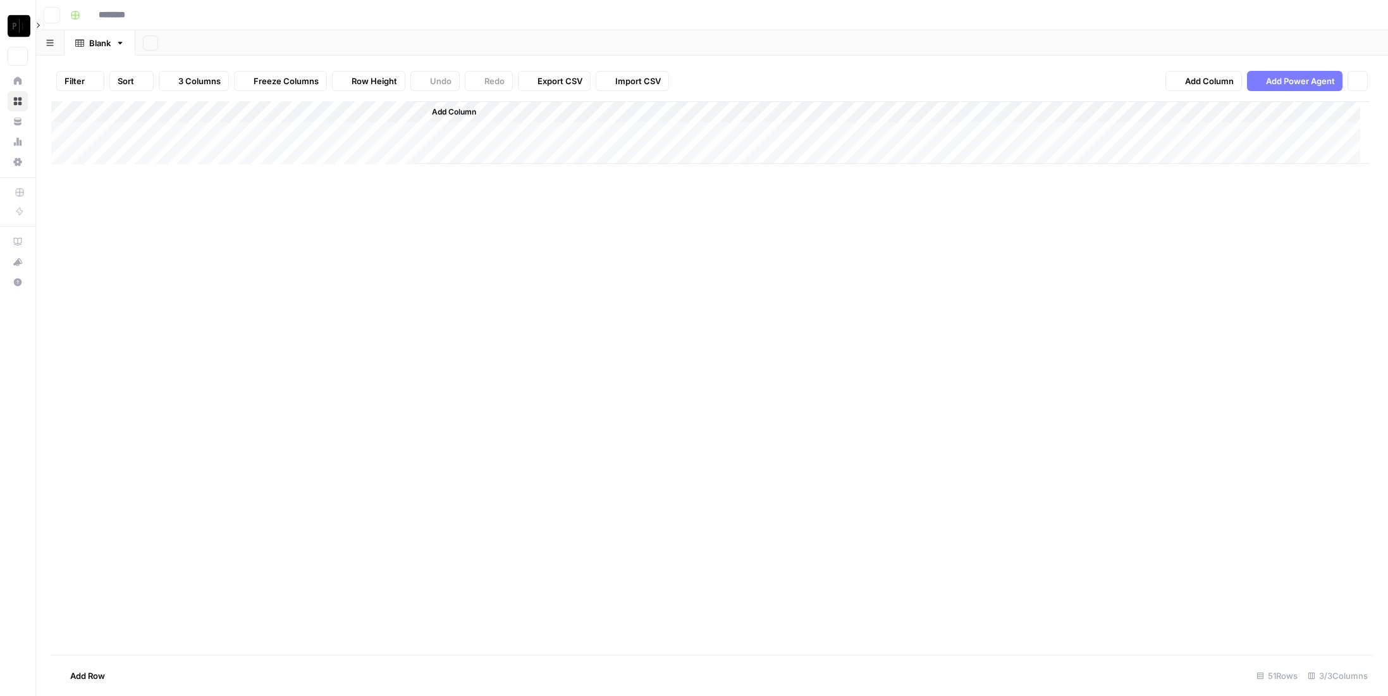 The image size is (1388, 696). I want to click on span: Row Height, so click(374, 81).